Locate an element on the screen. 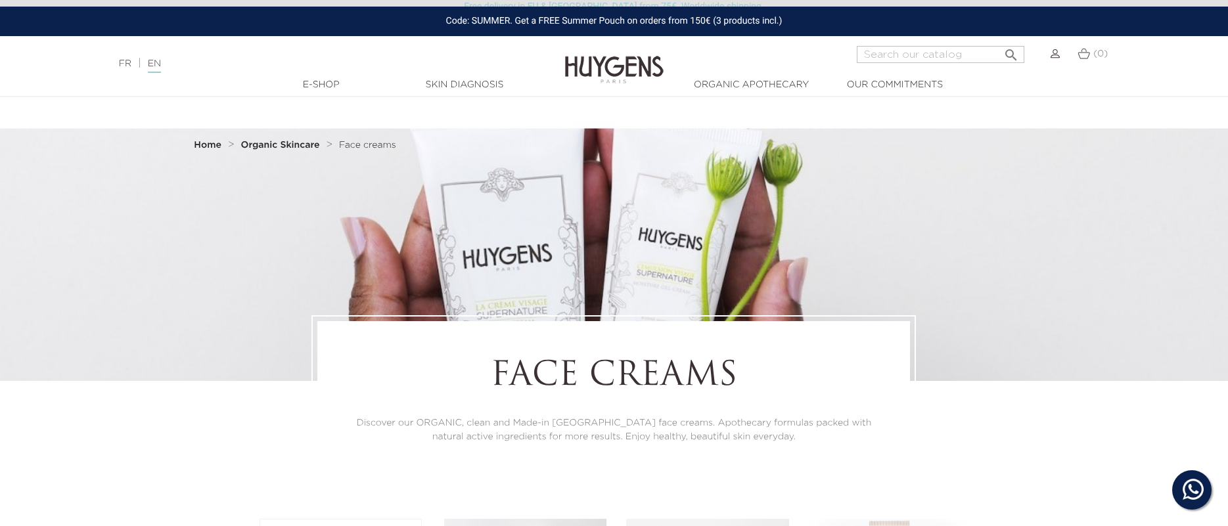 This screenshot has height=526, width=1228. span: Face creams is located at coordinates (367, 145).